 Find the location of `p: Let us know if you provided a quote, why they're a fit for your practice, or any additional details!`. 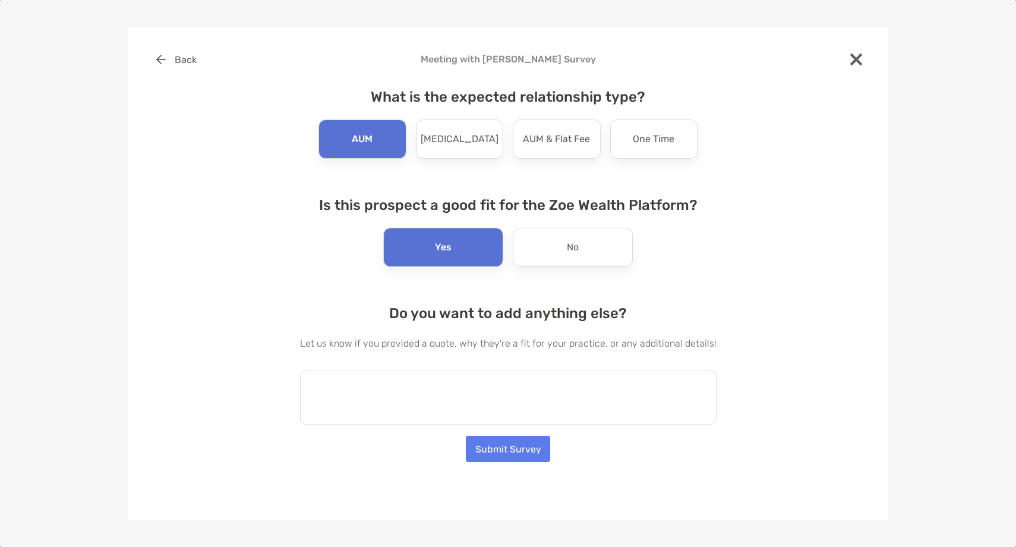

p: Let us know if you provided a quote, why they're a fit for your practice, or any additional details! is located at coordinates (508, 343).